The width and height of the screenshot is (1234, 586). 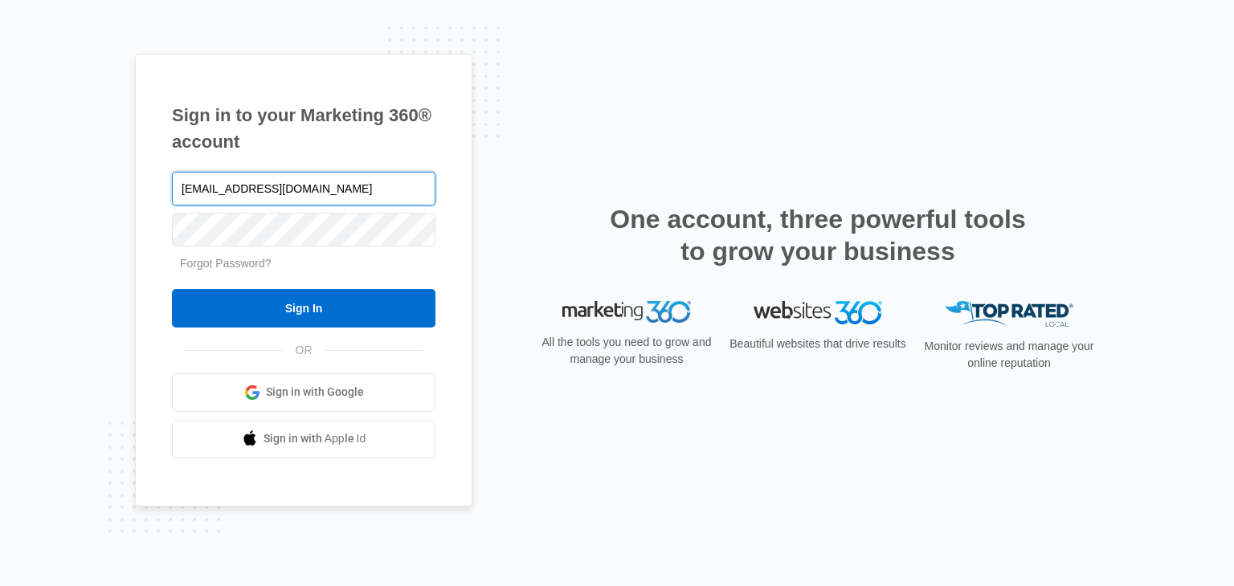 I want to click on img: Top Rated Local, so click(x=1009, y=314).